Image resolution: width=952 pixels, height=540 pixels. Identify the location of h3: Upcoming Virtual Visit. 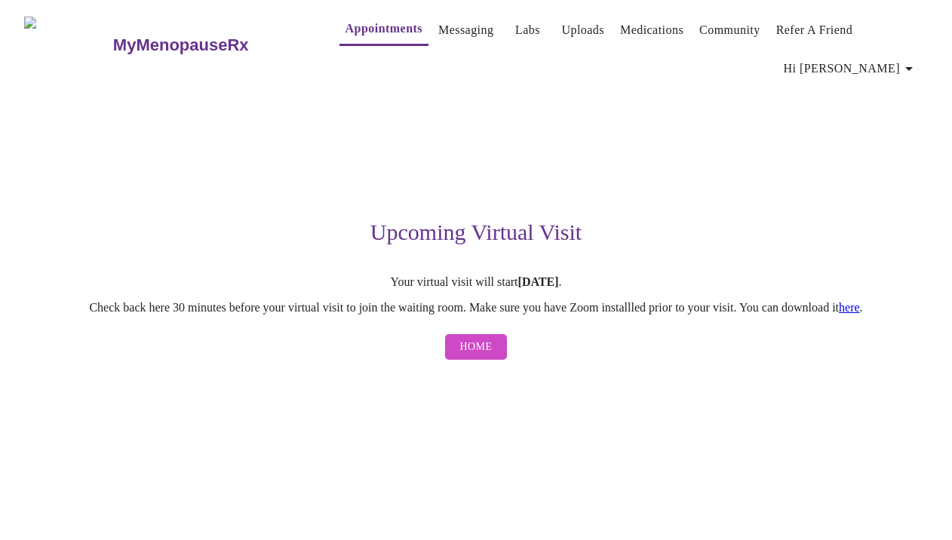
(476, 232).